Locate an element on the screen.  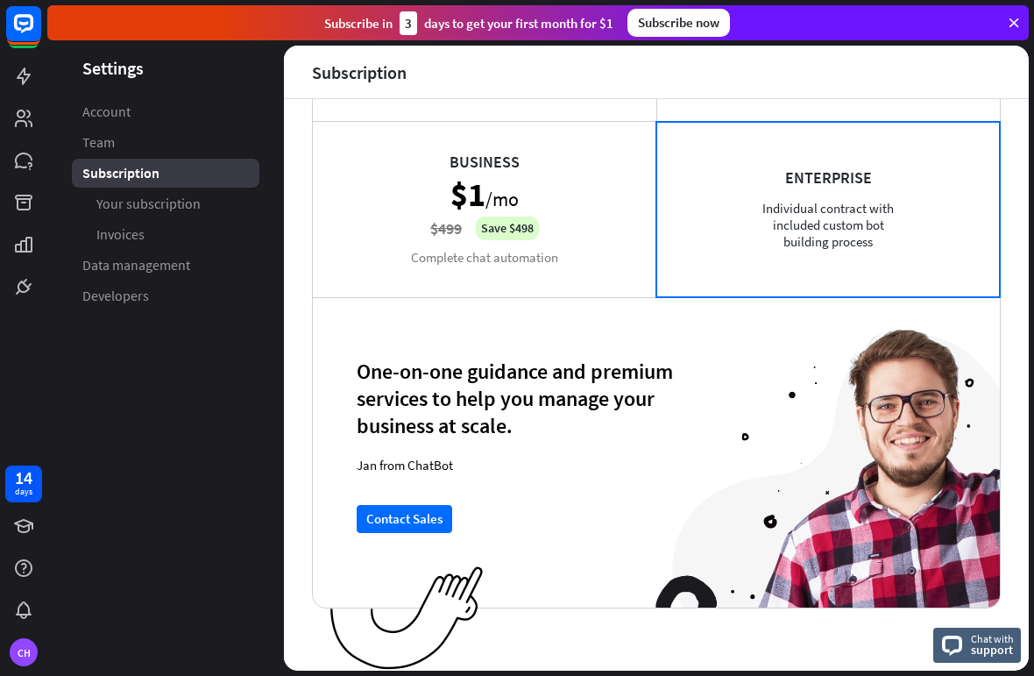
a: Team is located at coordinates (166, 142).